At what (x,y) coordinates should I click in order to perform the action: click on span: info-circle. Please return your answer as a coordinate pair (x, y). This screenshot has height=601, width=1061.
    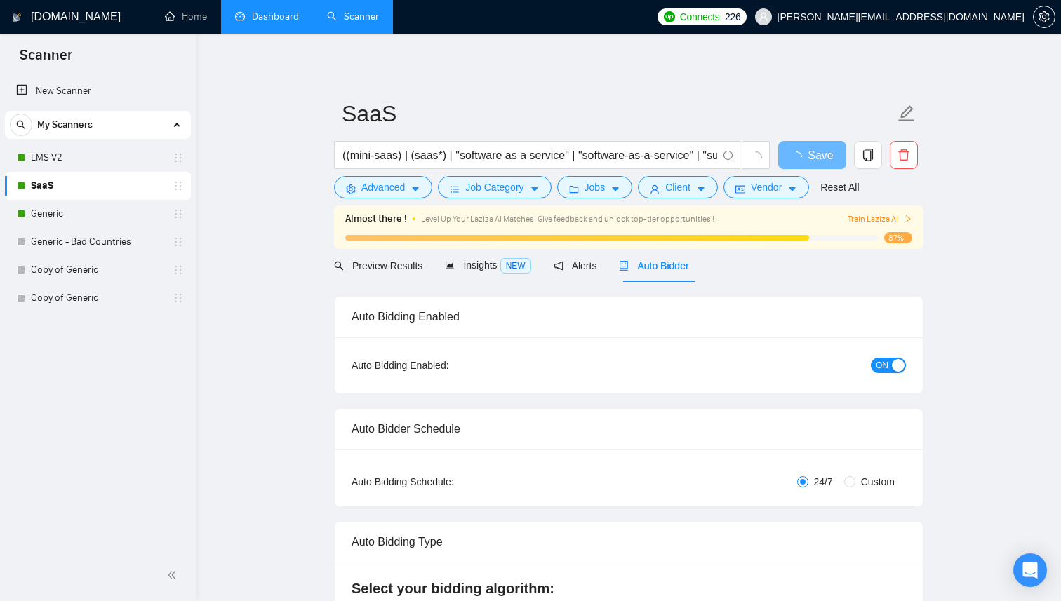
    Looking at the image, I should click on (728, 155).